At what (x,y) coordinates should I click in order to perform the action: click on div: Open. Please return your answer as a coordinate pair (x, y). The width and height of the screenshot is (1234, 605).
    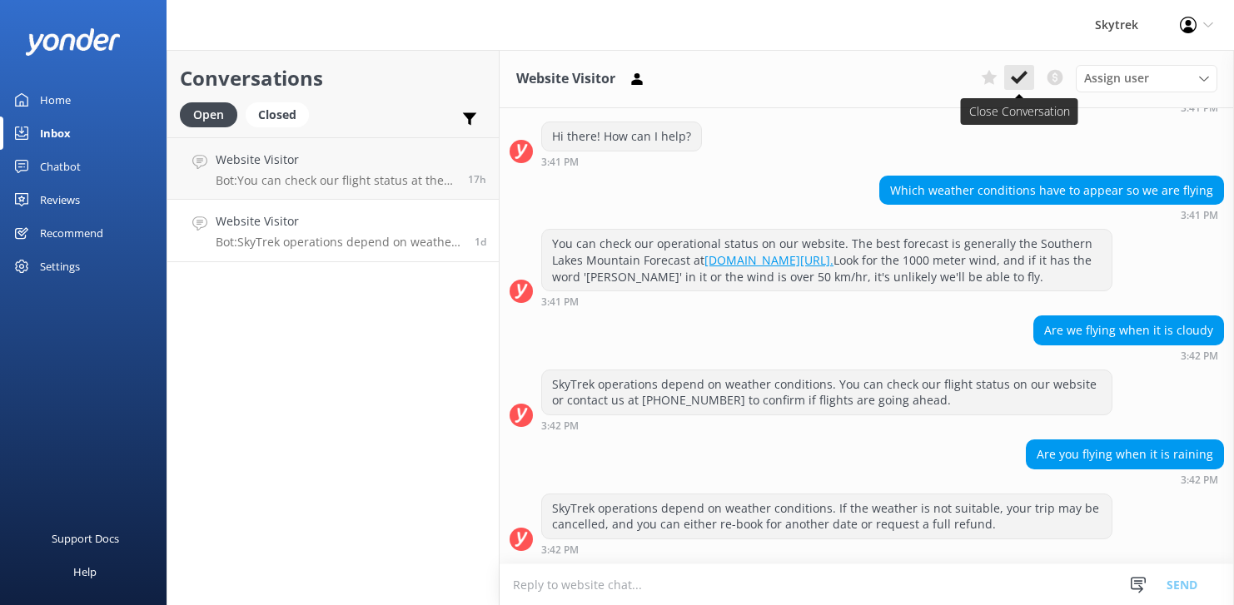
    Looking at the image, I should click on (208, 115).